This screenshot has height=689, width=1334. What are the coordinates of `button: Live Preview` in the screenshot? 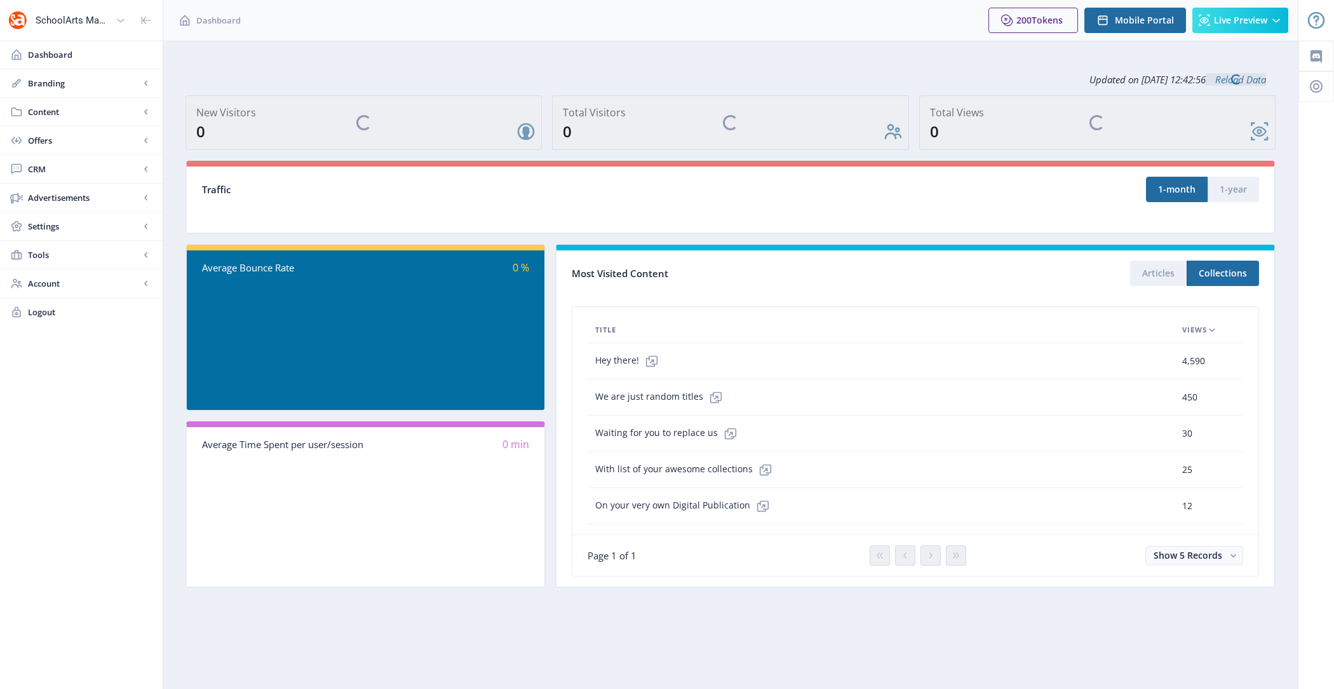 It's located at (1240, 20).